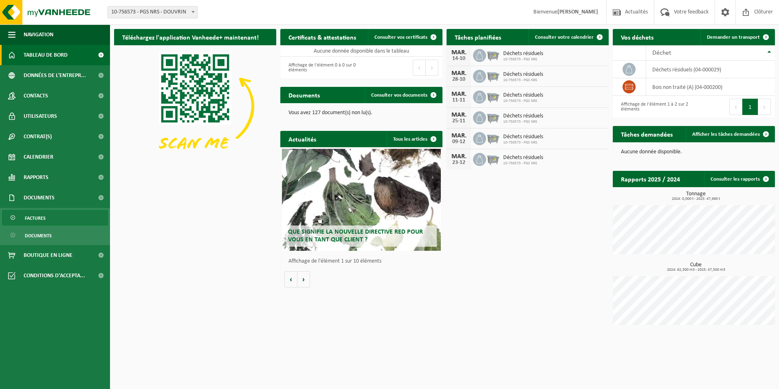 Image resolution: width=779 pixels, height=389 pixels. I want to click on h2: Documents, so click(304, 95).